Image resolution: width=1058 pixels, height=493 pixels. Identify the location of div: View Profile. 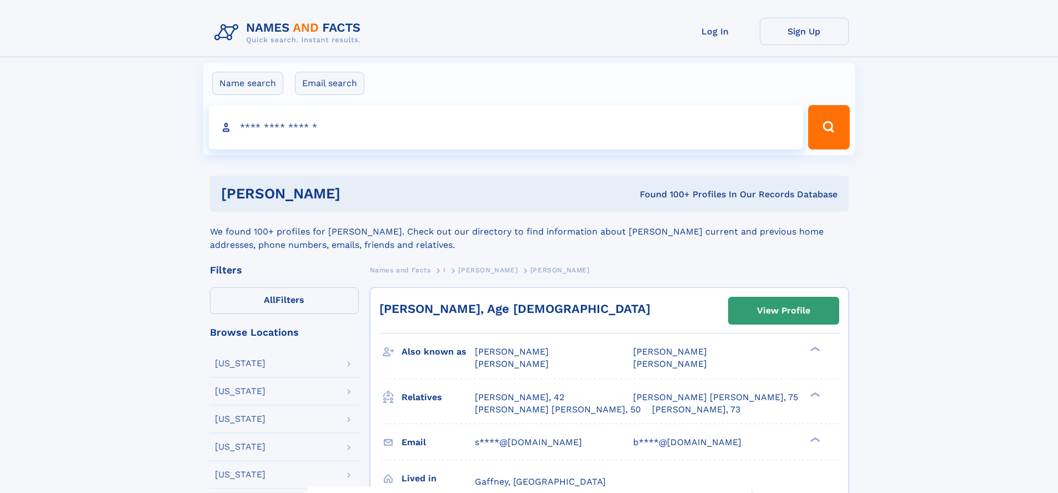
(783, 310).